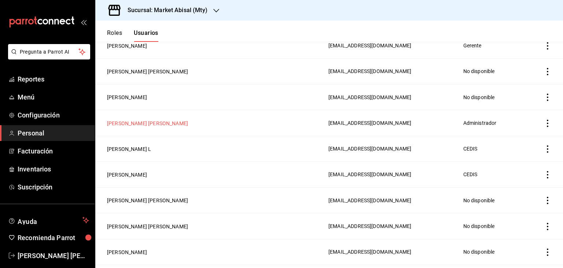 The height and width of the screenshot is (268, 563). I want to click on span: Pregunta a Parrot AI, so click(49, 52).